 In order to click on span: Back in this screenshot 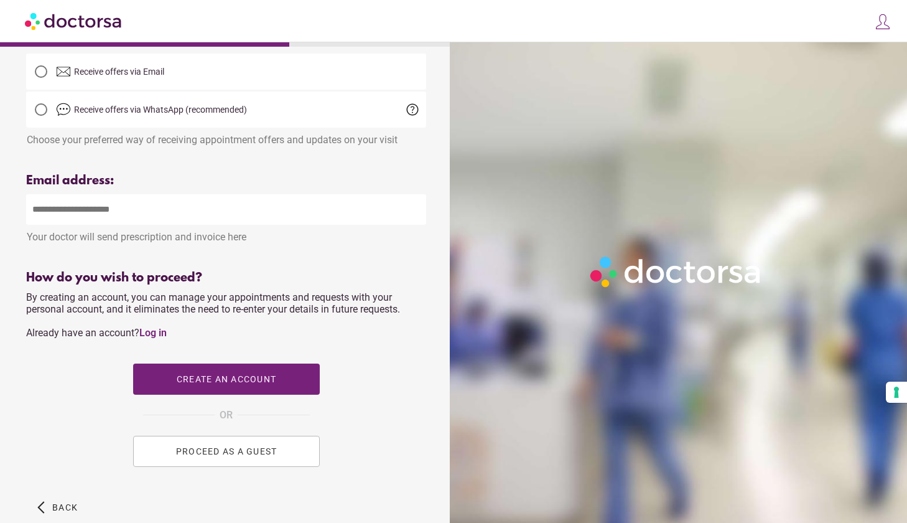, I will do `click(65, 507)`.